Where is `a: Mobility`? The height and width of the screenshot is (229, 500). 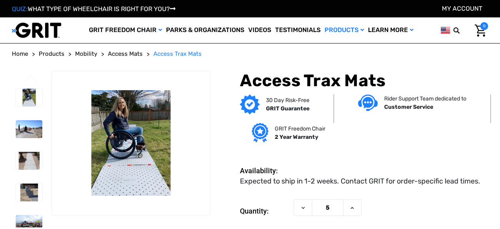
a: Mobility is located at coordinates (86, 54).